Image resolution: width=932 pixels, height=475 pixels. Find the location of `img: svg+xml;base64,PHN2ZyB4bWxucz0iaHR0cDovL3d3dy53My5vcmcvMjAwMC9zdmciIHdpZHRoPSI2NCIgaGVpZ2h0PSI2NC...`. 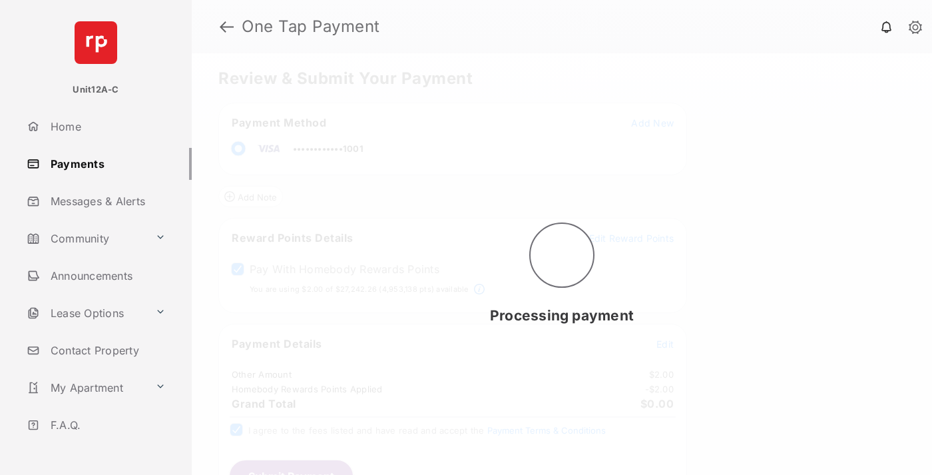

img: svg+xml;base64,PHN2ZyB4bWxucz0iaHR0cDovL3d3dy53My5vcmcvMjAwMC9zdmciIHdpZHRoPSI2NCIgaGVpZ2h0PSI2NC... is located at coordinates (96, 43).